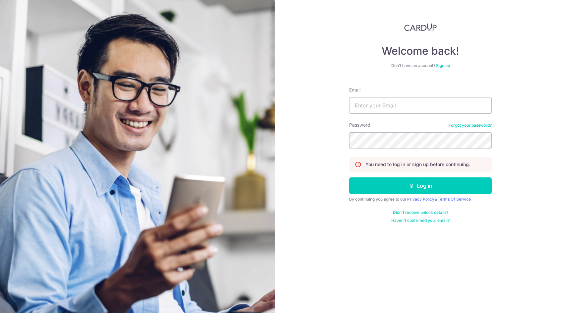 This screenshot has height=313, width=566. What do you see at coordinates (420, 199) in the screenshot?
I see `a: Privacy Policy` at bounding box center [420, 199].